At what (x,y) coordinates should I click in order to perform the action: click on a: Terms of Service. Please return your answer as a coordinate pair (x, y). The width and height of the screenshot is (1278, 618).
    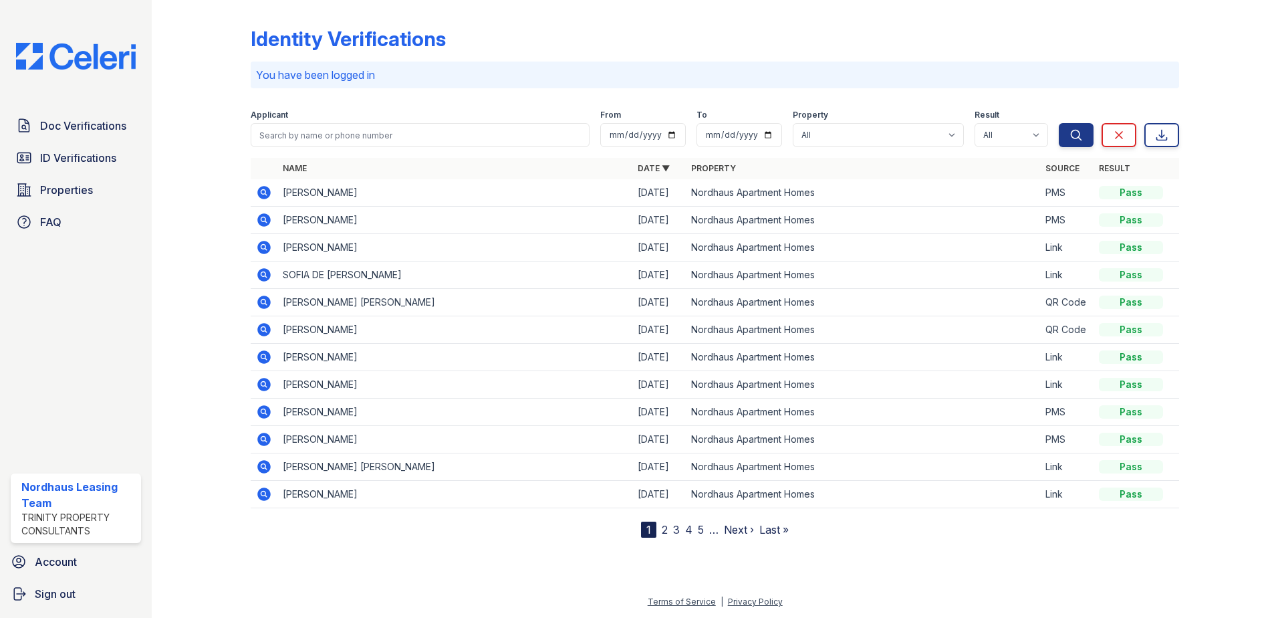
    Looking at the image, I should click on (682, 601).